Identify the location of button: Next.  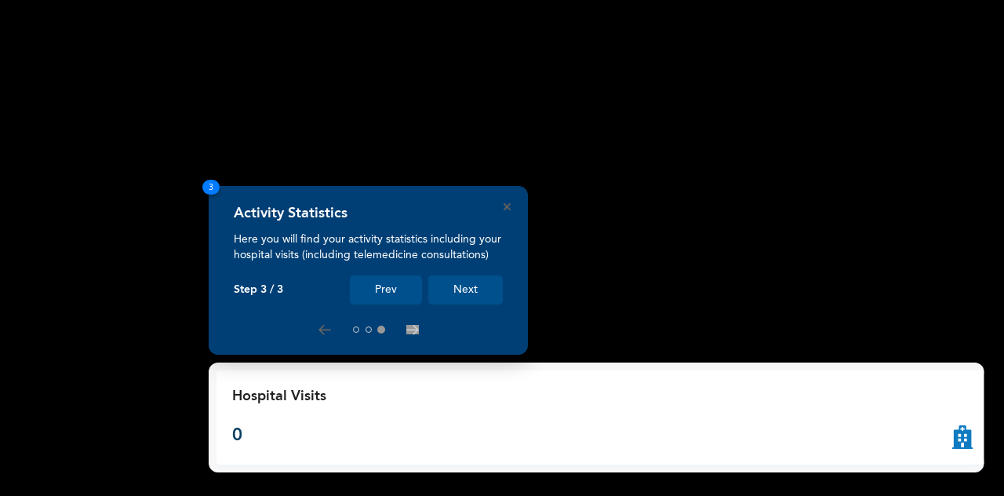
(465, 289).